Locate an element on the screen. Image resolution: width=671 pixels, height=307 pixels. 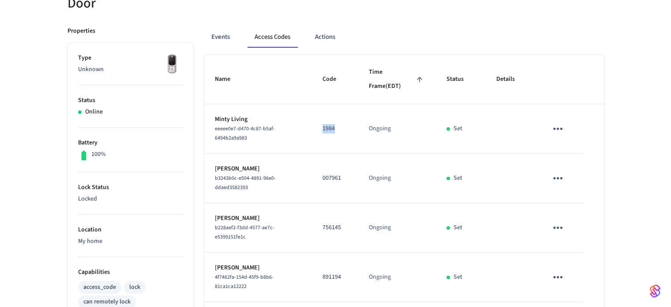
p: 891194 is located at coordinates (335, 277).